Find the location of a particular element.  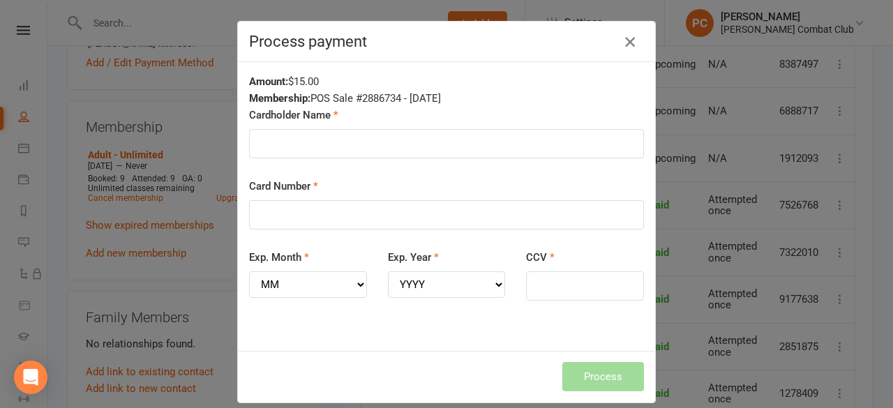

strong: Membership: is located at coordinates (280, 98).